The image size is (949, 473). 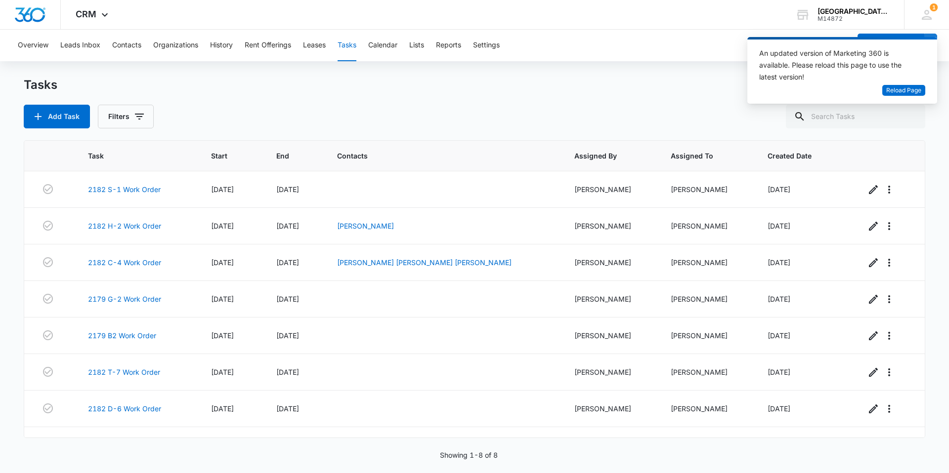 I want to click on button: Leases, so click(x=314, y=45).